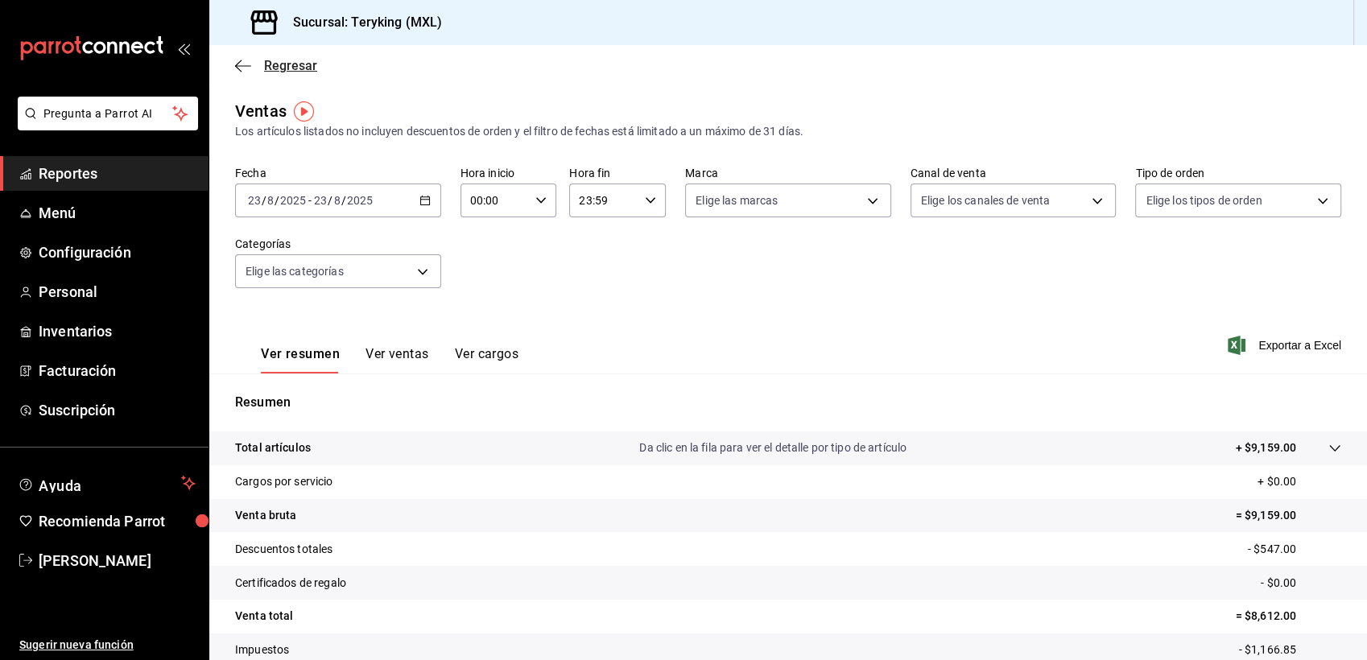 The image size is (1367, 660). I want to click on button: Ver cargos, so click(487, 360).